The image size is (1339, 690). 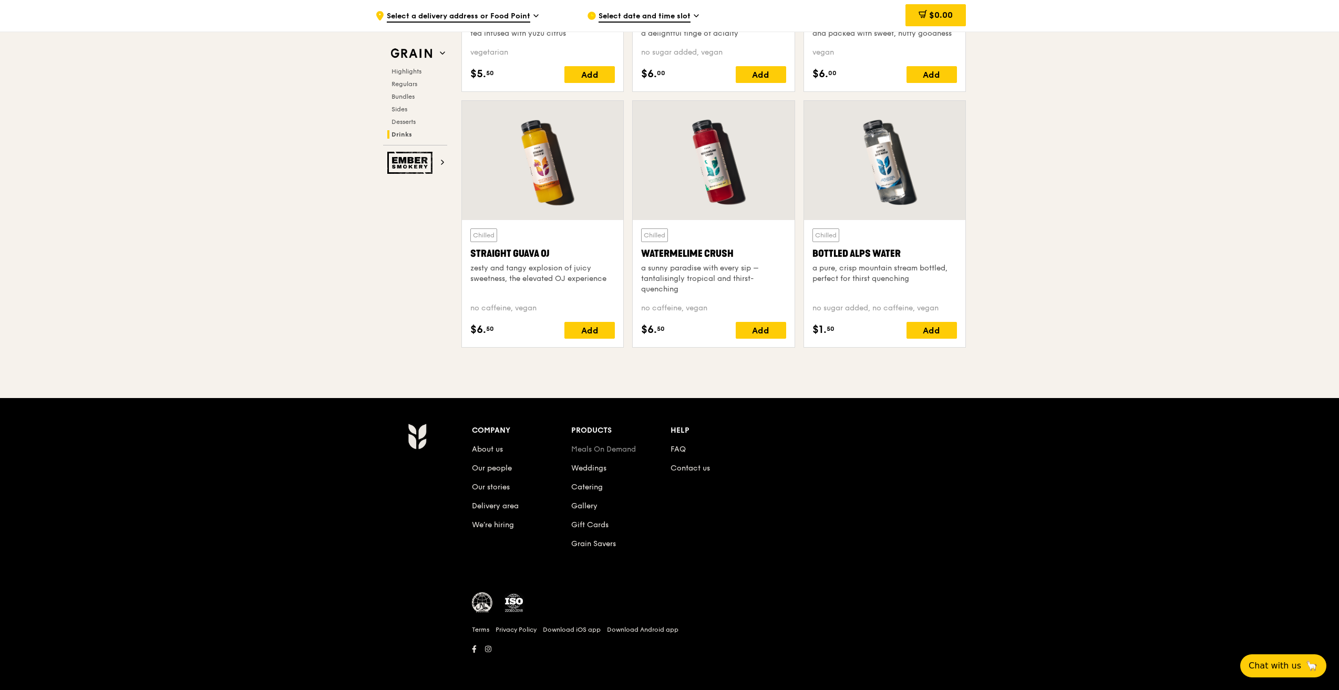 What do you see at coordinates (603, 449) in the screenshot?
I see `a: Meals On Demand` at bounding box center [603, 449].